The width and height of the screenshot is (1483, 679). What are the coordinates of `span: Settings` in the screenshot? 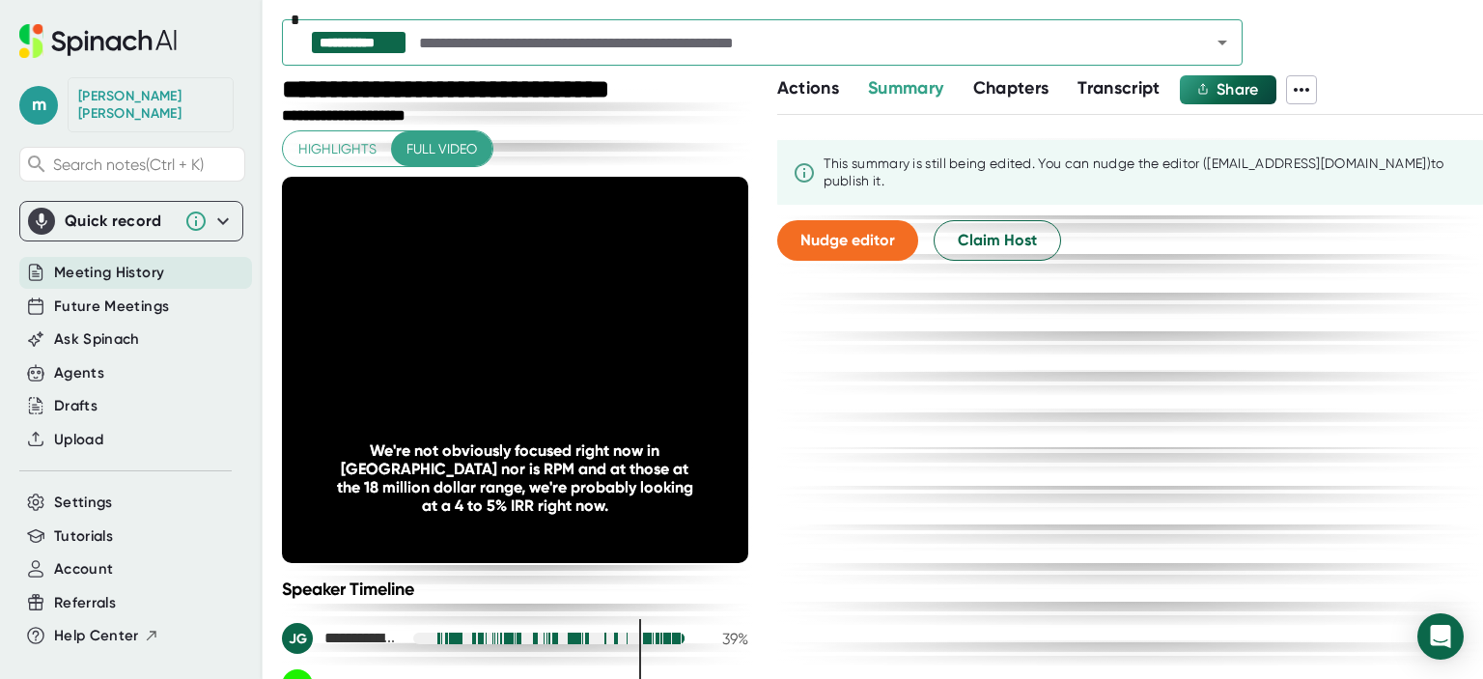 It's located at (83, 502).